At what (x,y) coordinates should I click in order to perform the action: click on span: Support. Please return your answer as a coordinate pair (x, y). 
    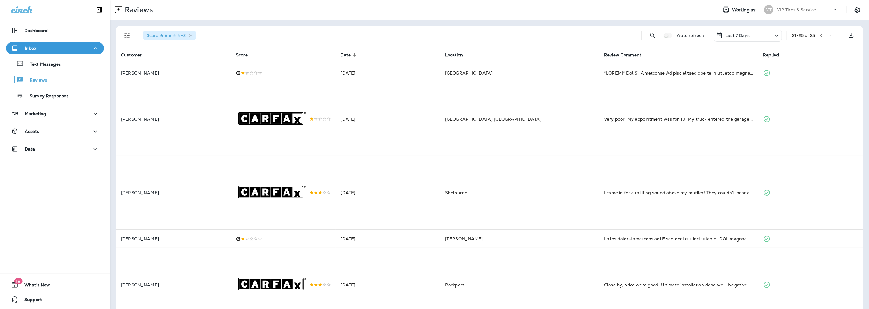
    Looking at the image, I should click on (30, 301).